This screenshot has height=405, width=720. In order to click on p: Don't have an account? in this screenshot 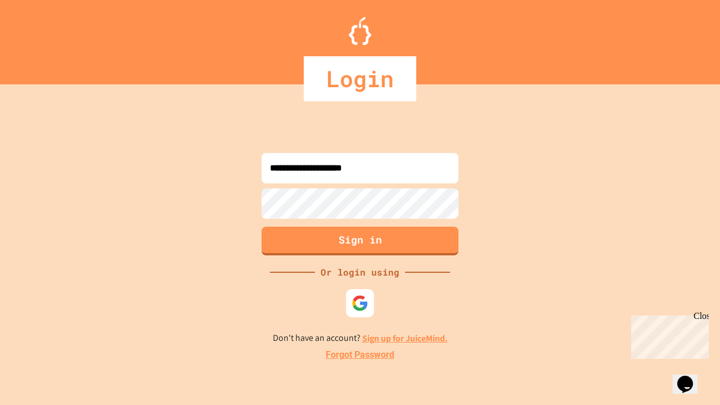, I will do `click(360, 338)`.